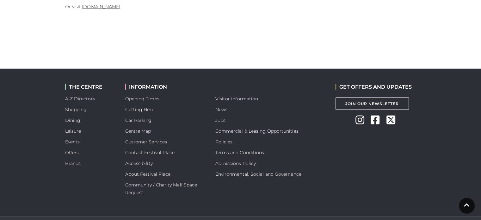 The image size is (481, 220). What do you see at coordinates (221, 120) in the screenshot?
I see `a: Jobs` at bounding box center [221, 120].